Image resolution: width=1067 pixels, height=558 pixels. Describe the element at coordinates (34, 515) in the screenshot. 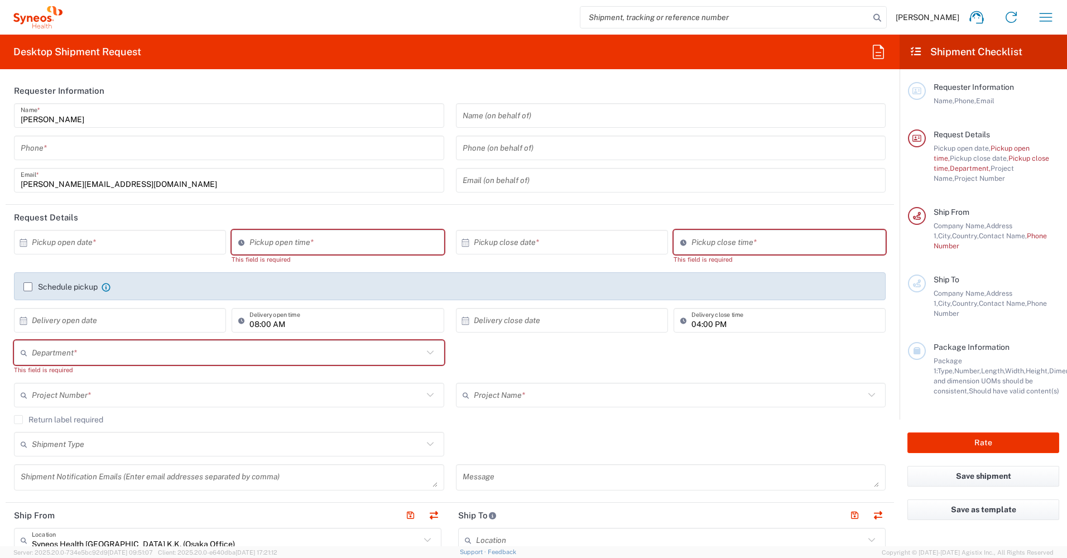

I see `h2: Ship From` at that location.